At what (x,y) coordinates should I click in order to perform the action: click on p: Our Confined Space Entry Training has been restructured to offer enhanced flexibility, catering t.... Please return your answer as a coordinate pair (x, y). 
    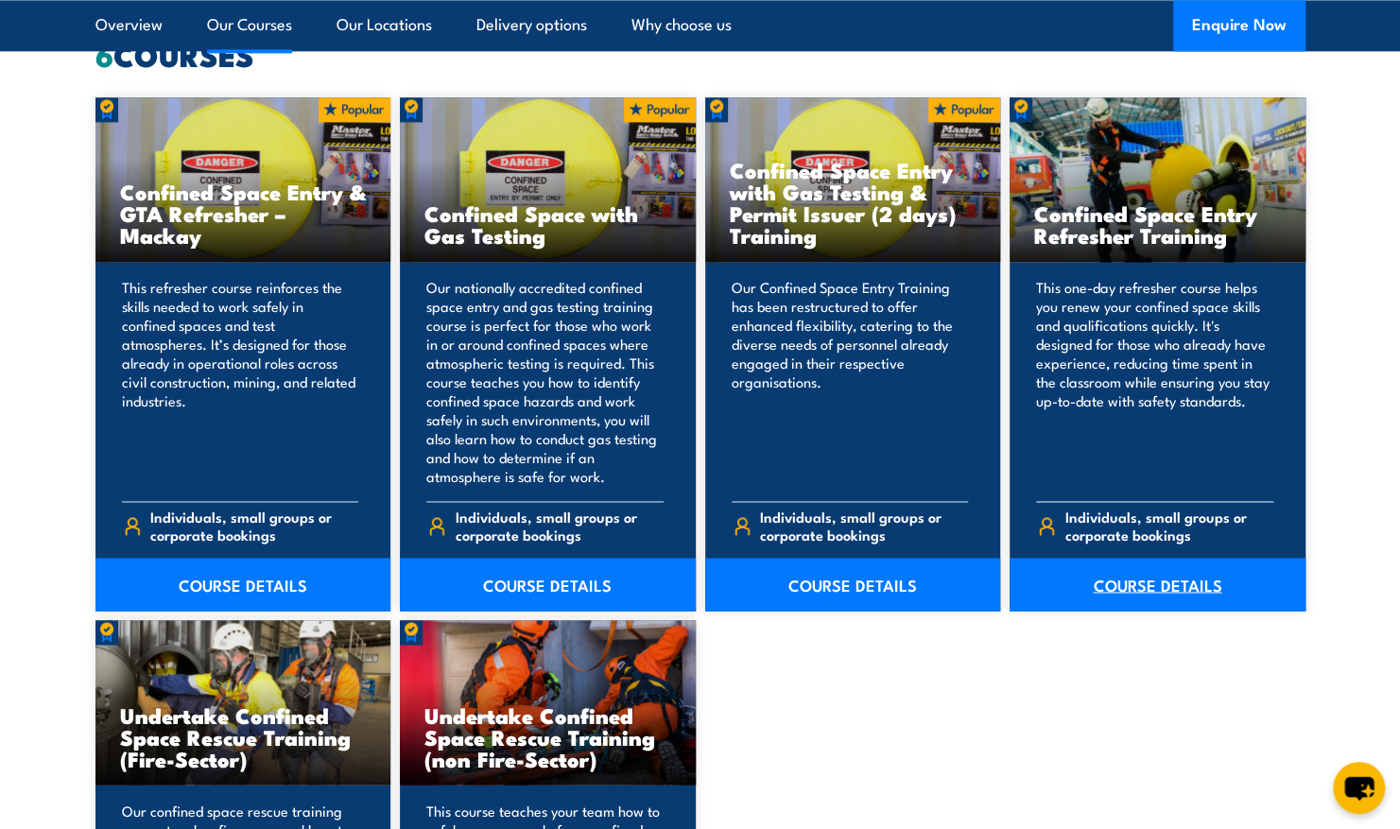
    Looking at the image, I should click on (850, 382).